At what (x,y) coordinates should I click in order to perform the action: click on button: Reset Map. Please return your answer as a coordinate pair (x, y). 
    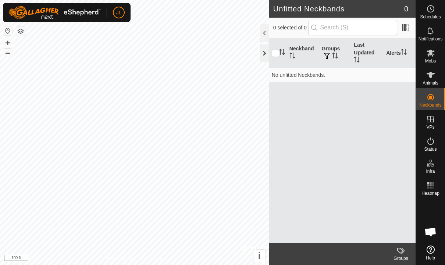
    Looking at the image, I should click on (8, 31).